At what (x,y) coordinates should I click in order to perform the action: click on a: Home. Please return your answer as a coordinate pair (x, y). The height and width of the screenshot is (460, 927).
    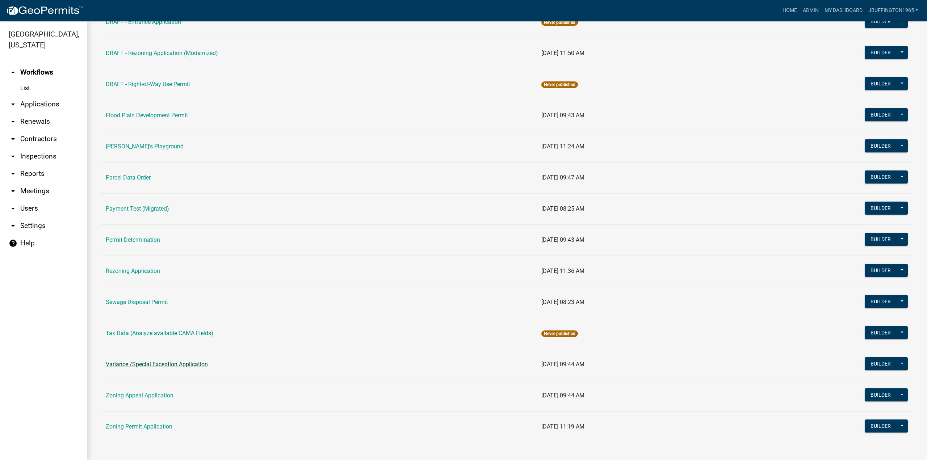
    Looking at the image, I should click on (790, 10).